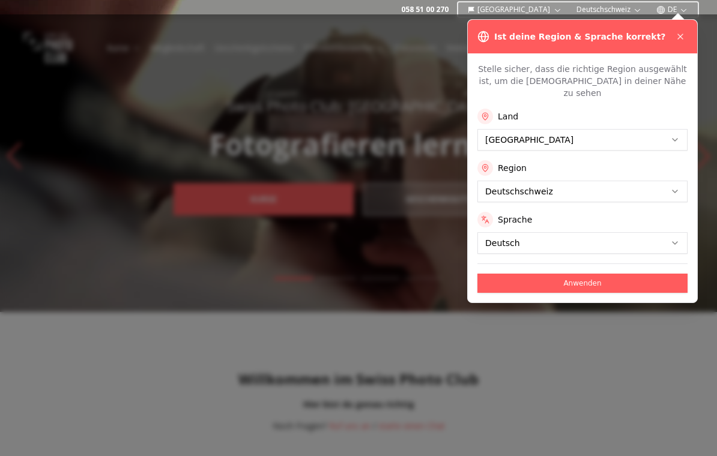  I want to click on button: Anwenden, so click(583, 283).